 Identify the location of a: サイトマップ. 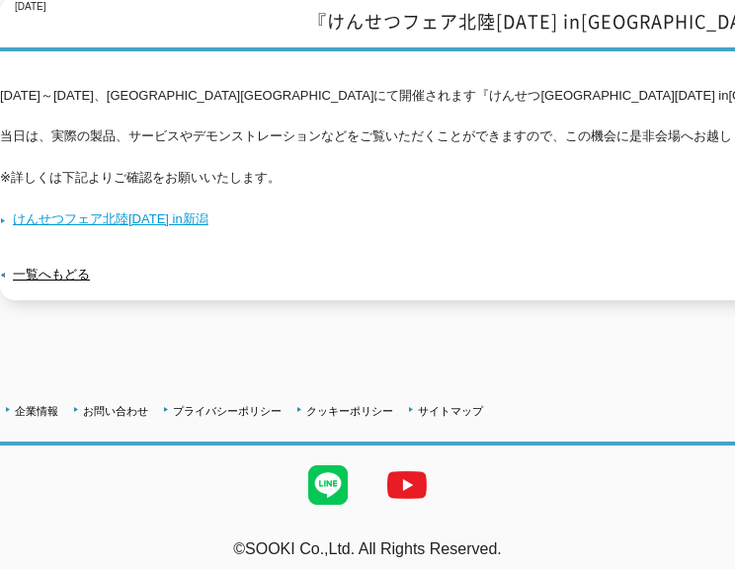
(450, 411).